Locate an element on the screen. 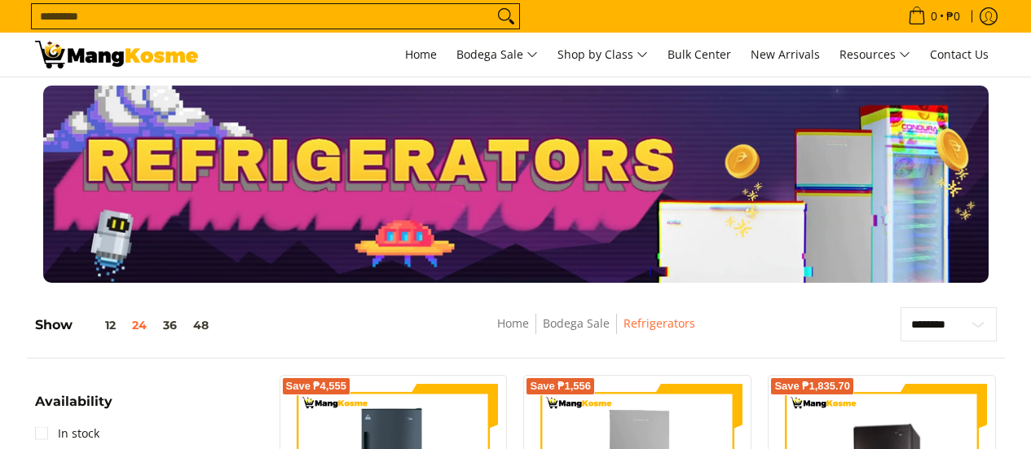 The height and width of the screenshot is (449, 1031). a: In stock is located at coordinates (67, 434).